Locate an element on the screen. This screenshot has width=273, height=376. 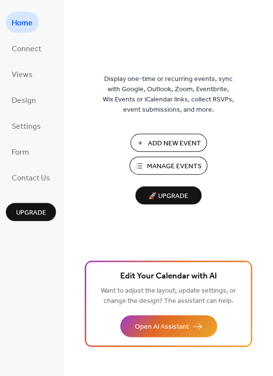
span: Edit Your Calendar with AI is located at coordinates (169, 276).